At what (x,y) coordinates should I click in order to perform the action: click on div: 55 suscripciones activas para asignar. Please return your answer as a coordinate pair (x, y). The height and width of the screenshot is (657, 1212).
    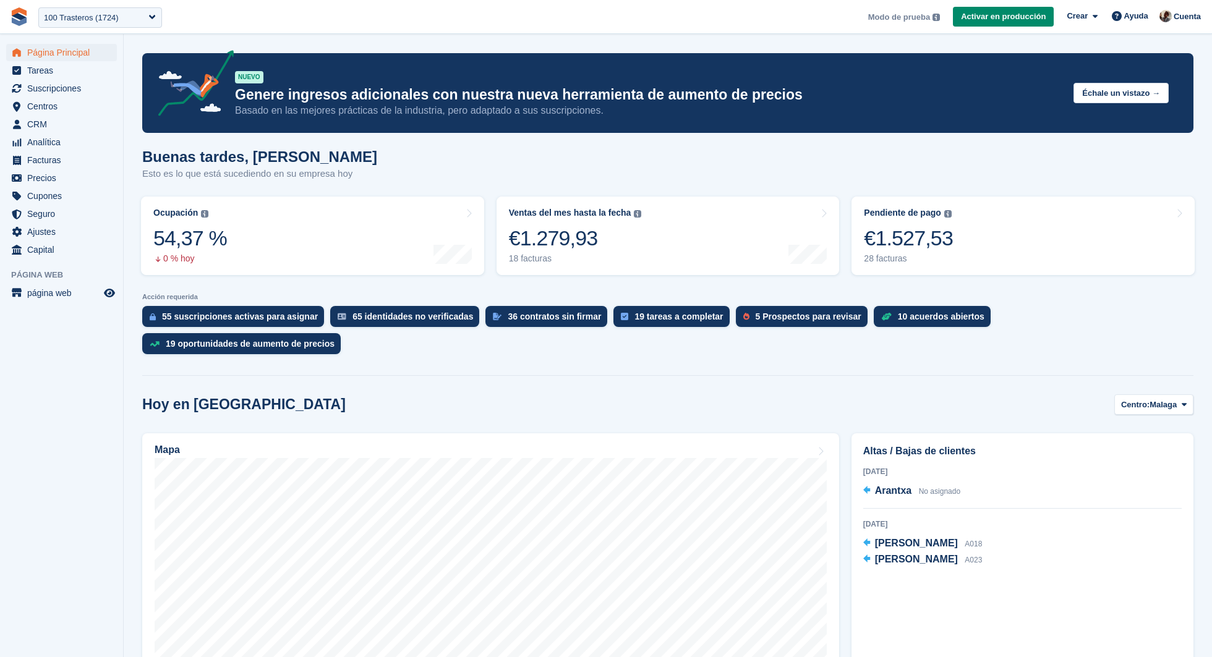
    Looking at the image, I should click on (240, 317).